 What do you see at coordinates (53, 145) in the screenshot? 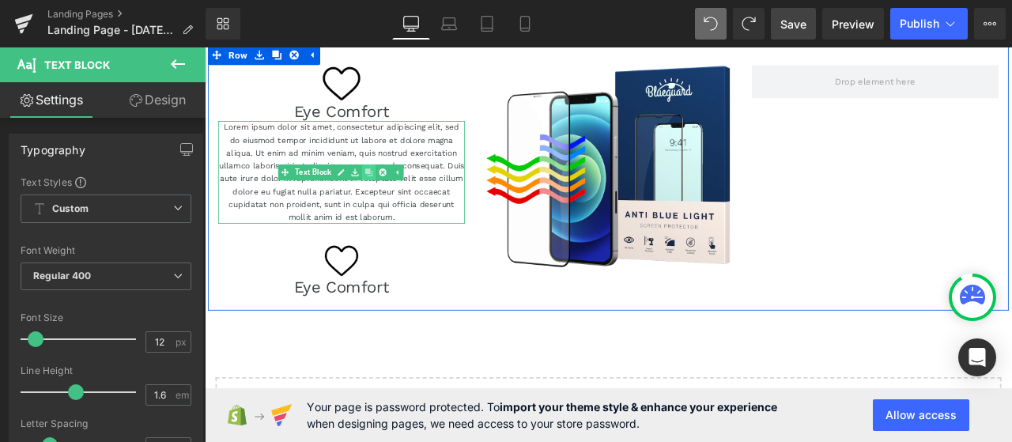
I see `div: Typography` at bounding box center [53, 145].